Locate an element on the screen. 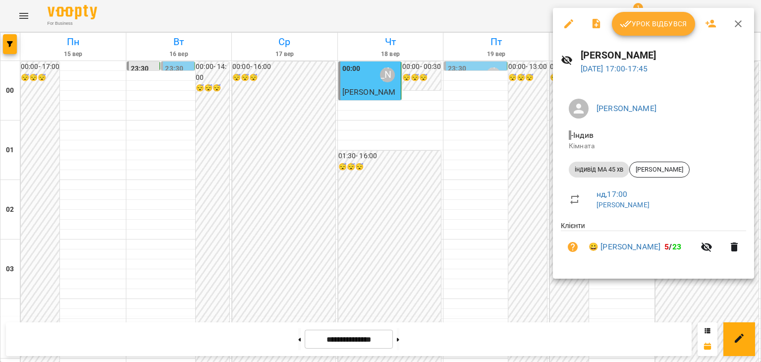 The image size is (761, 362). button: Урок відбувся is located at coordinates (654, 24).